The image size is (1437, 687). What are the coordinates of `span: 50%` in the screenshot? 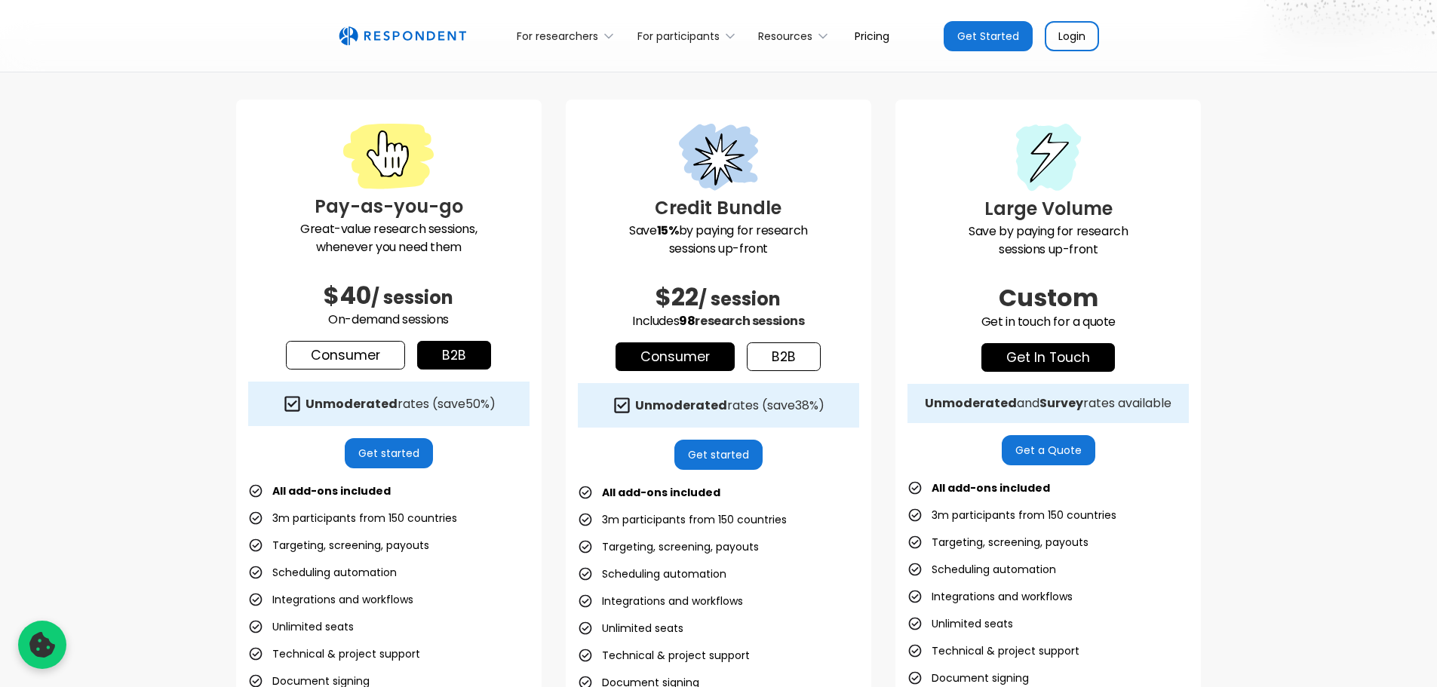 It's located at (478, 404).